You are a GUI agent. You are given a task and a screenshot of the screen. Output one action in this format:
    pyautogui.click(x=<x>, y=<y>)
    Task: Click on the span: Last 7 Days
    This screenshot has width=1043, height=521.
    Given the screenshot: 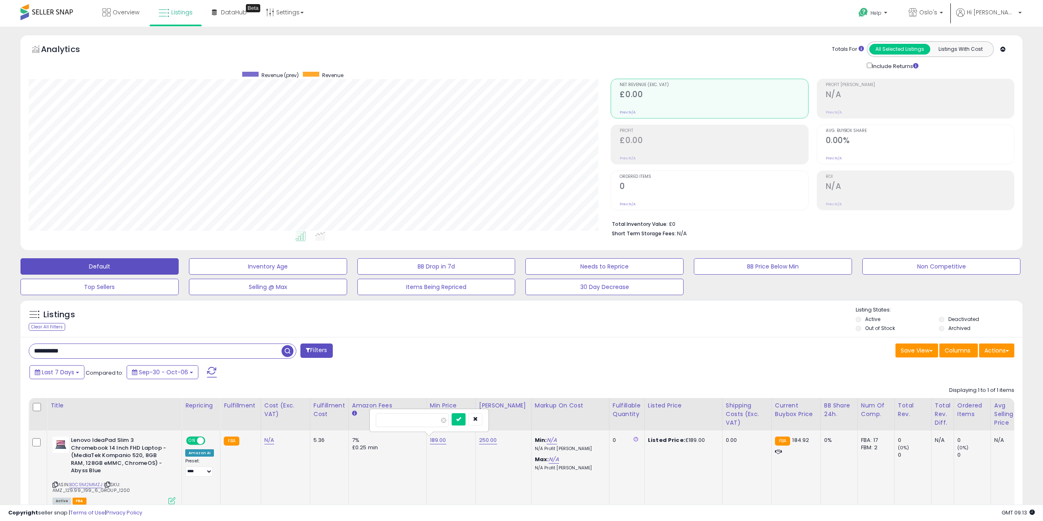 What is the action you would take?
    pyautogui.click(x=58, y=372)
    